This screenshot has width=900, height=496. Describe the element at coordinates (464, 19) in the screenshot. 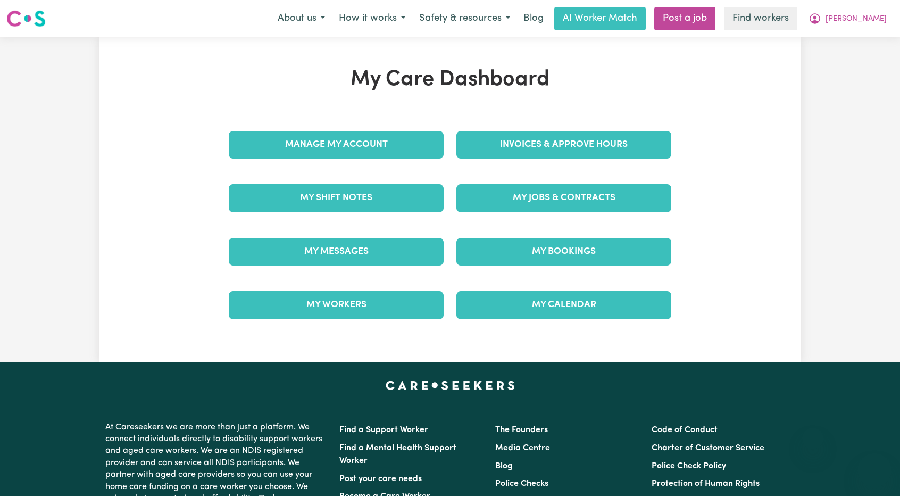

I see `button: Safety & resources` at that location.